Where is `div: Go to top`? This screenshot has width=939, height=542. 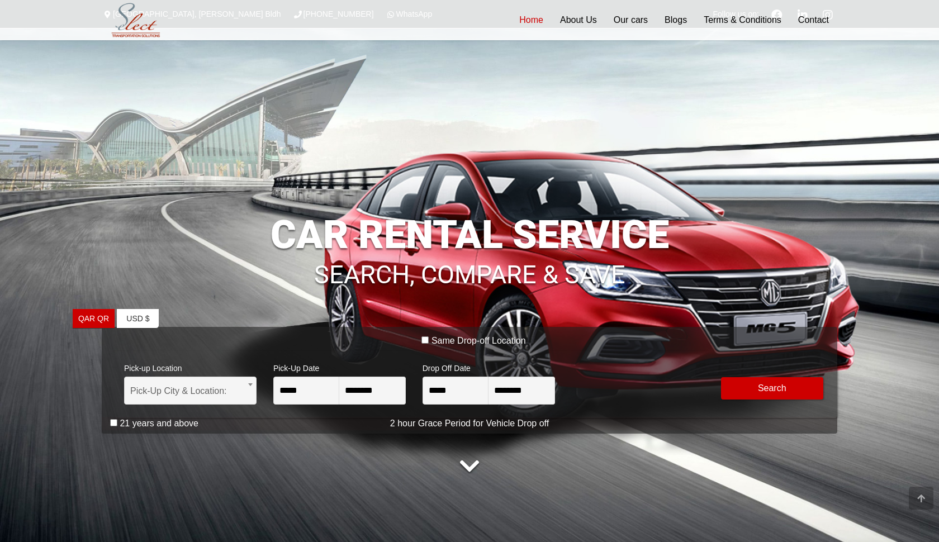 div: Go to top is located at coordinates (921, 498).